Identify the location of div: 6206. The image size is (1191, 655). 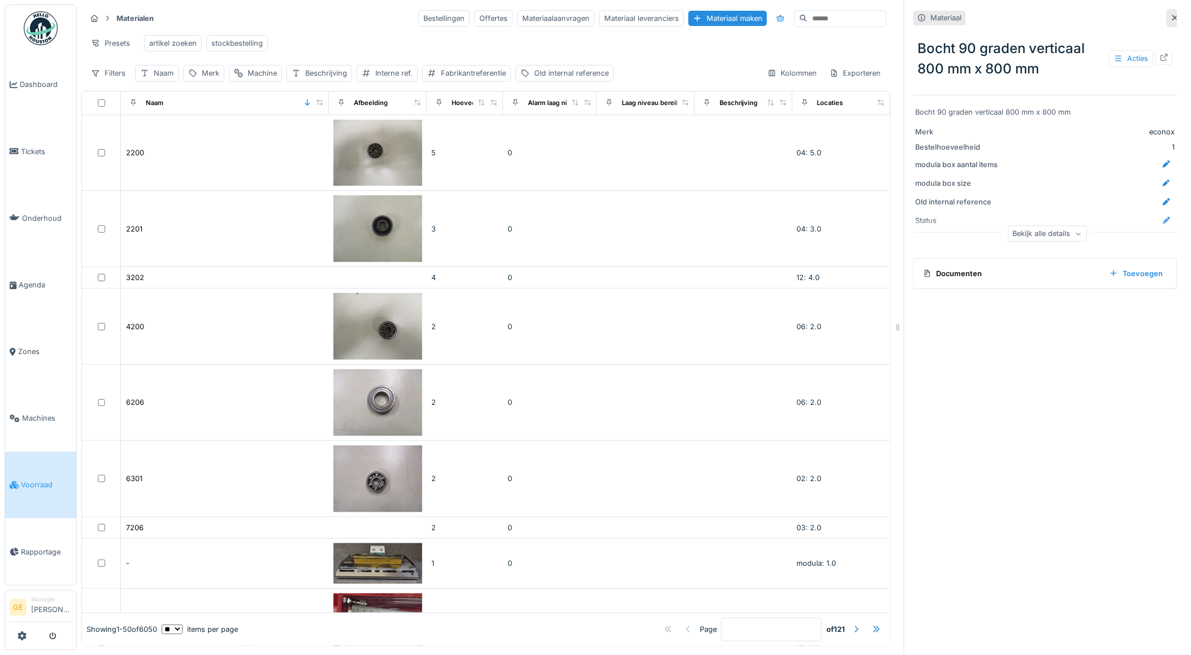
(135, 402).